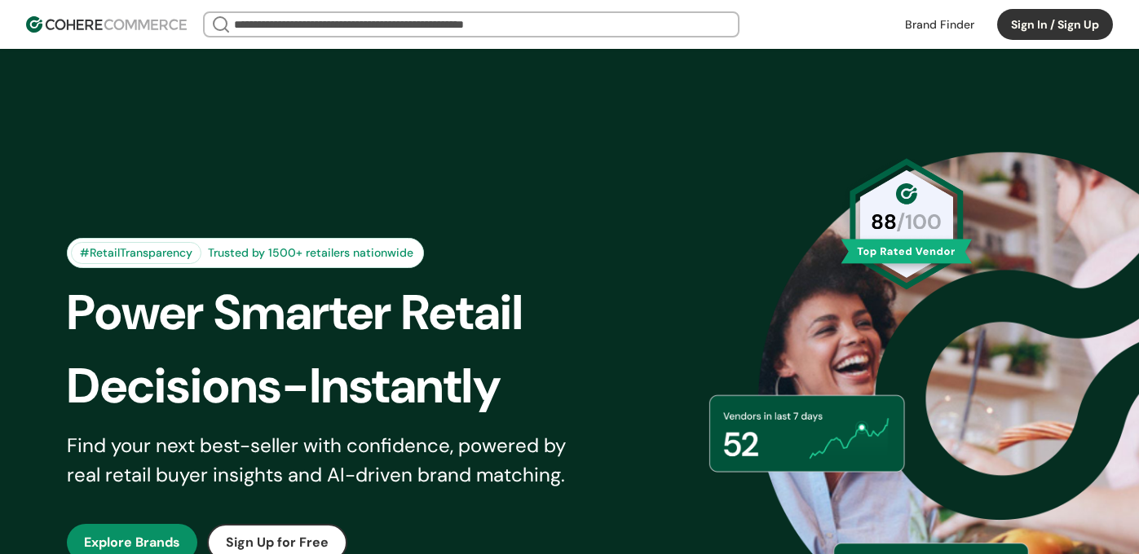 This screenshot has width=1139, height=554. What do you see at coordinates (327, 461) in the screenshot?
I see `div: Find your next best-seller with confidence, powered by real retail buyer insights and AI-driven b...` at bounding box center [327, 461].